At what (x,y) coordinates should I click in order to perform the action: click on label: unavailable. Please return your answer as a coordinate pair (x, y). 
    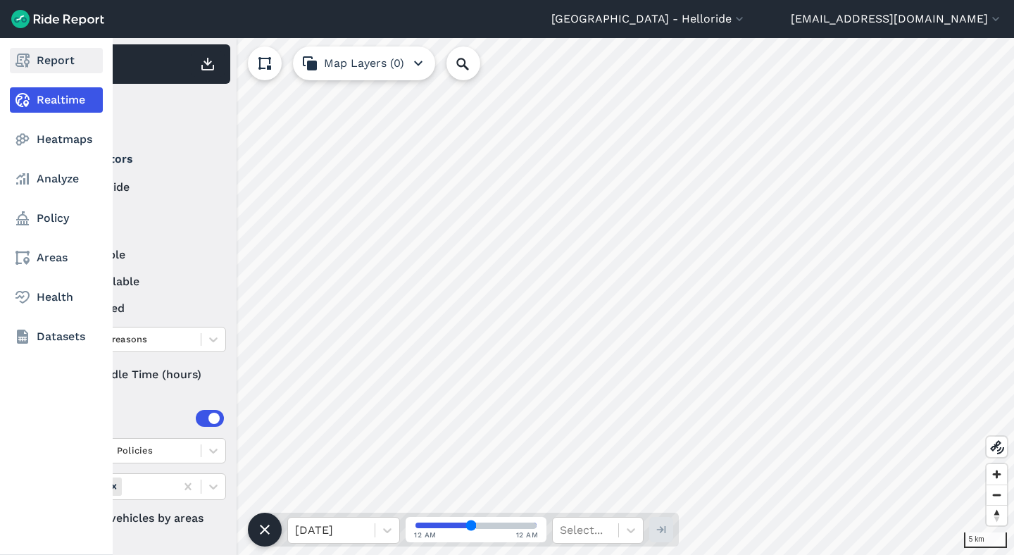
    Looking at the image, I should click on (141, 282).